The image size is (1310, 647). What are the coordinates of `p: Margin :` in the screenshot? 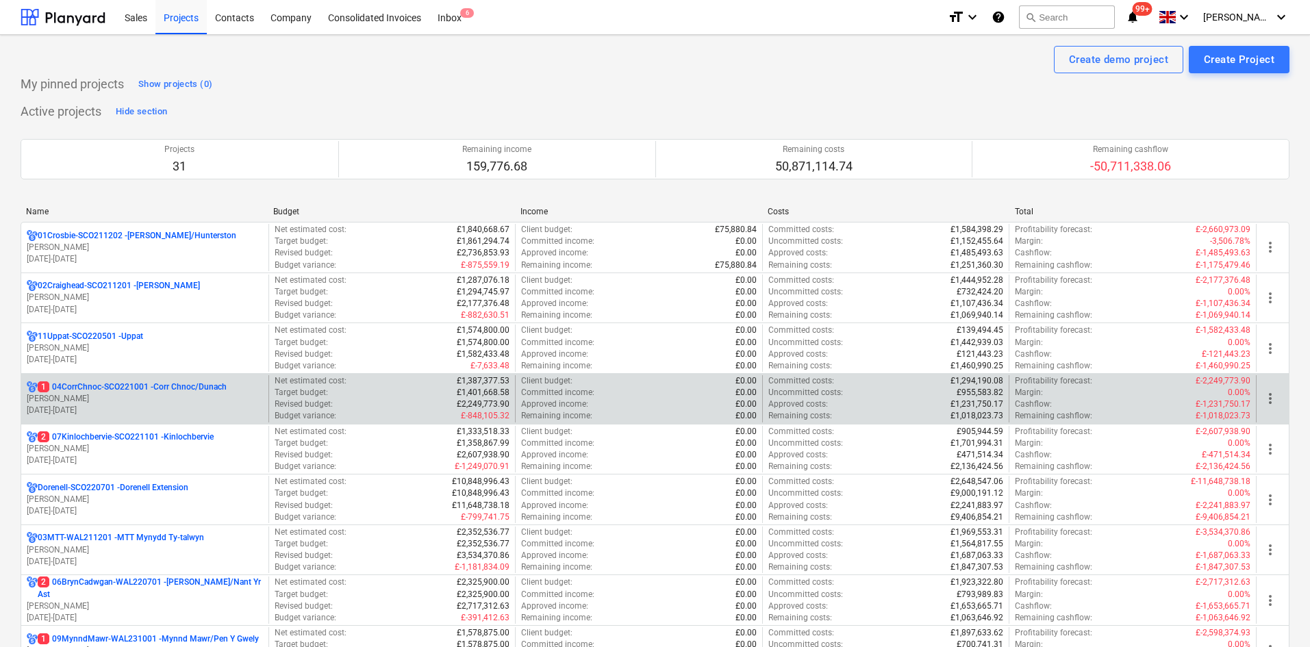 It's located at (1028, 443).